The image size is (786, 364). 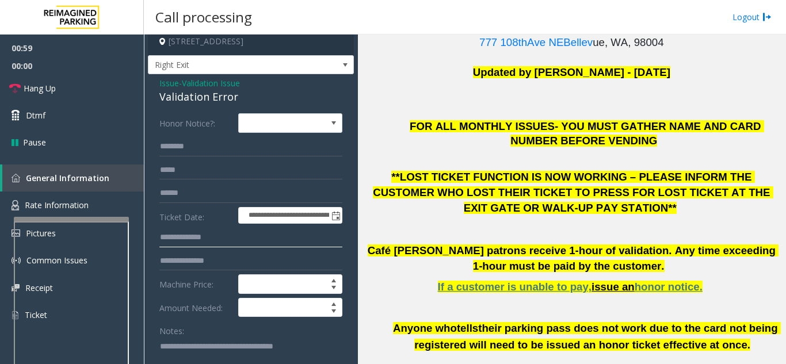 I want to click on span: Validation Issue, so click(x=211, y=83).